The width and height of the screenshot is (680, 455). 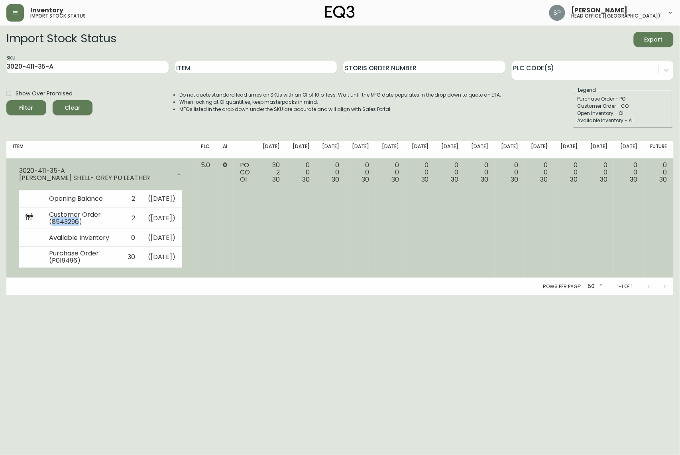 What do you see at coordinates (557, 13) in the screenshot?
I see `img: 0cb179e7bf3690758a1aaa5f0aafa0b4` at bounding box center [557, 13].